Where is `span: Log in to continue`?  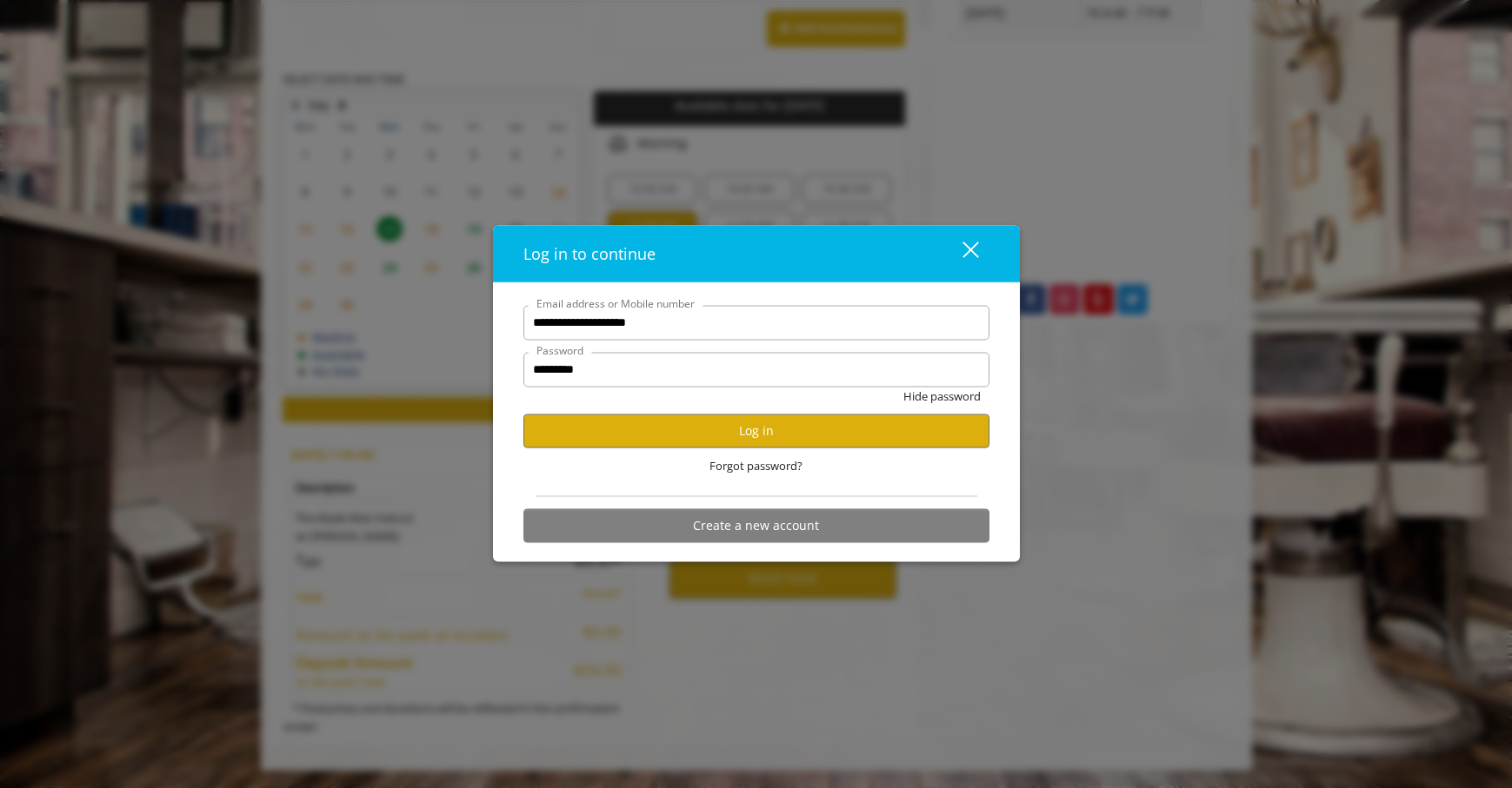
span: Log in to continue is located at coordinates (589, 253).